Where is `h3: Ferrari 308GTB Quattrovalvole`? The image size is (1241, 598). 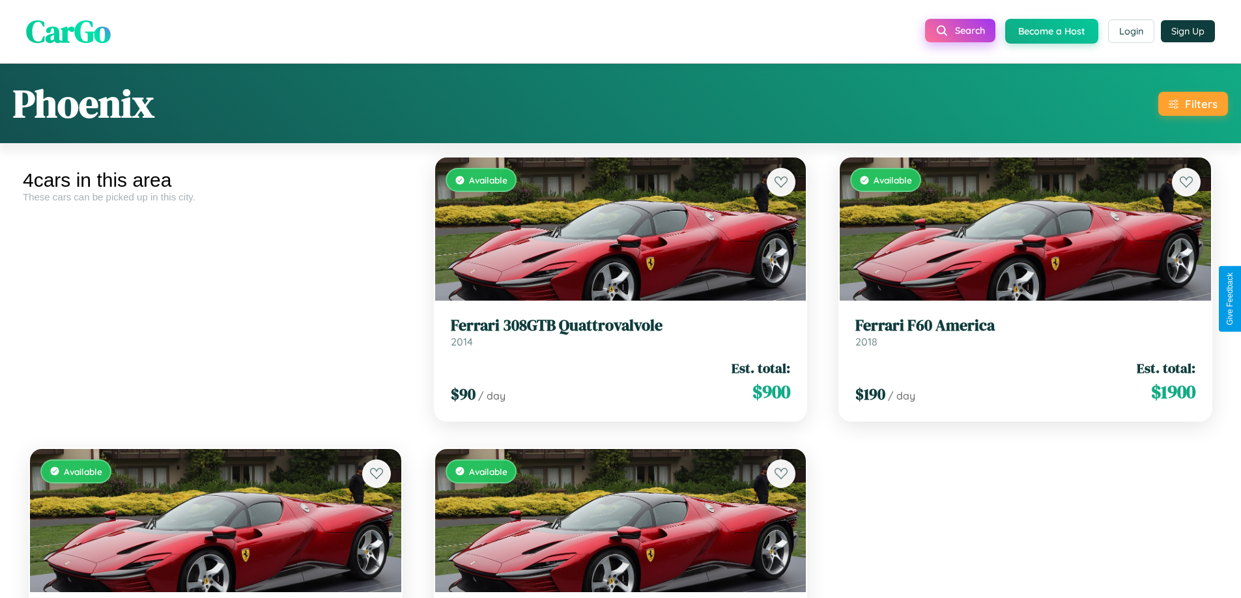
h3: Ferrari 308GTB Quattrovalvole is located at coordinates (621, 326).